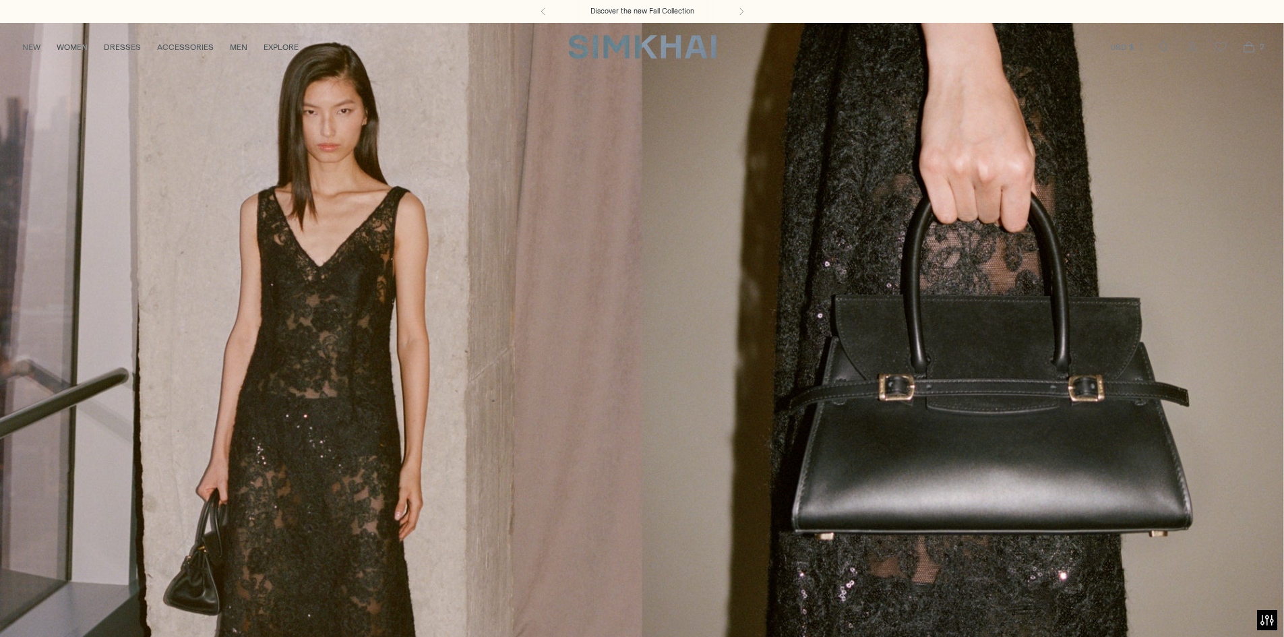 This screenshot has height=637, width=1284. What do you see at coordinates (239, 47) in the screenshot?
I see `a: MEN` at bounding box center [239, 47].